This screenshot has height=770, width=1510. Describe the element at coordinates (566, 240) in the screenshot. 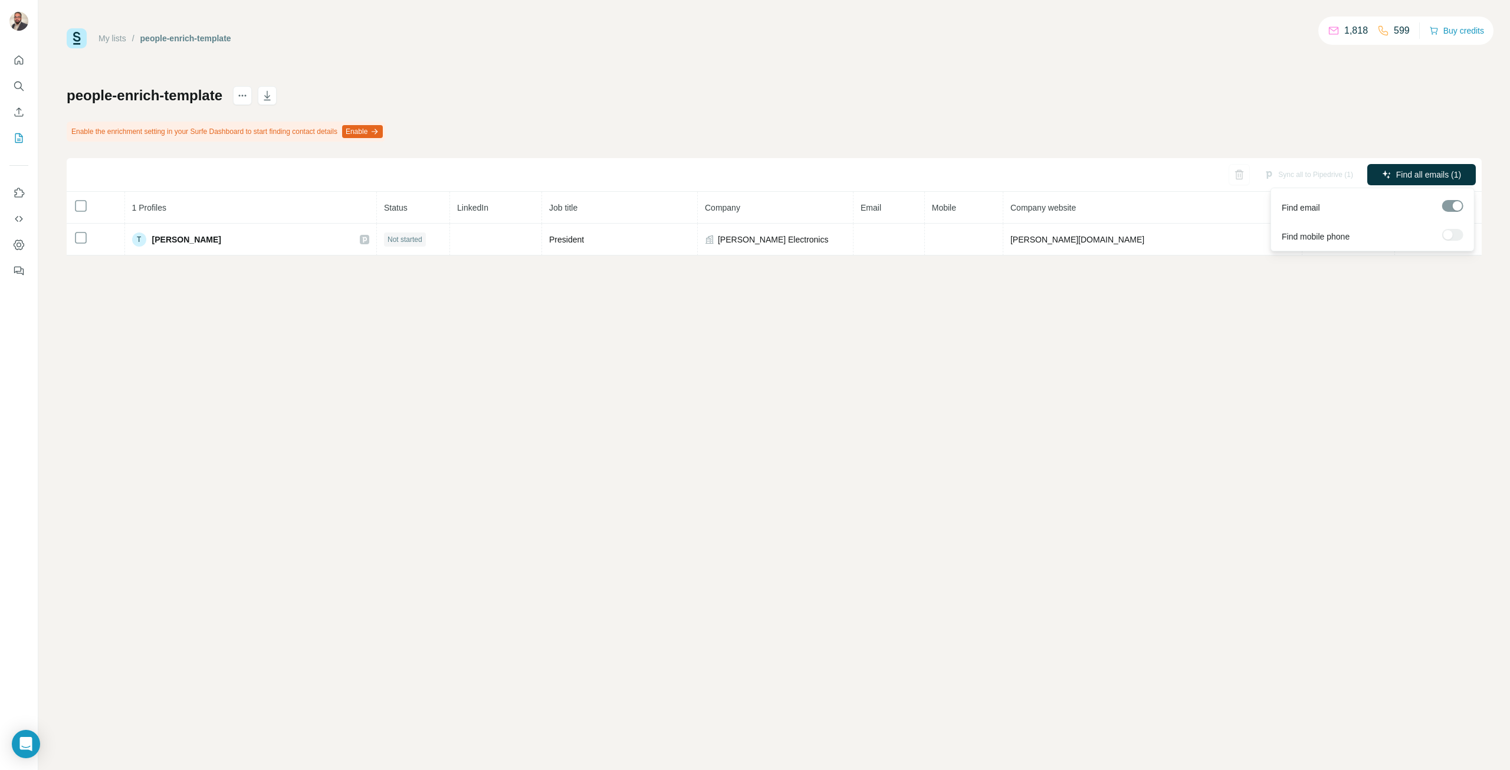

I see `span: President` at that location.